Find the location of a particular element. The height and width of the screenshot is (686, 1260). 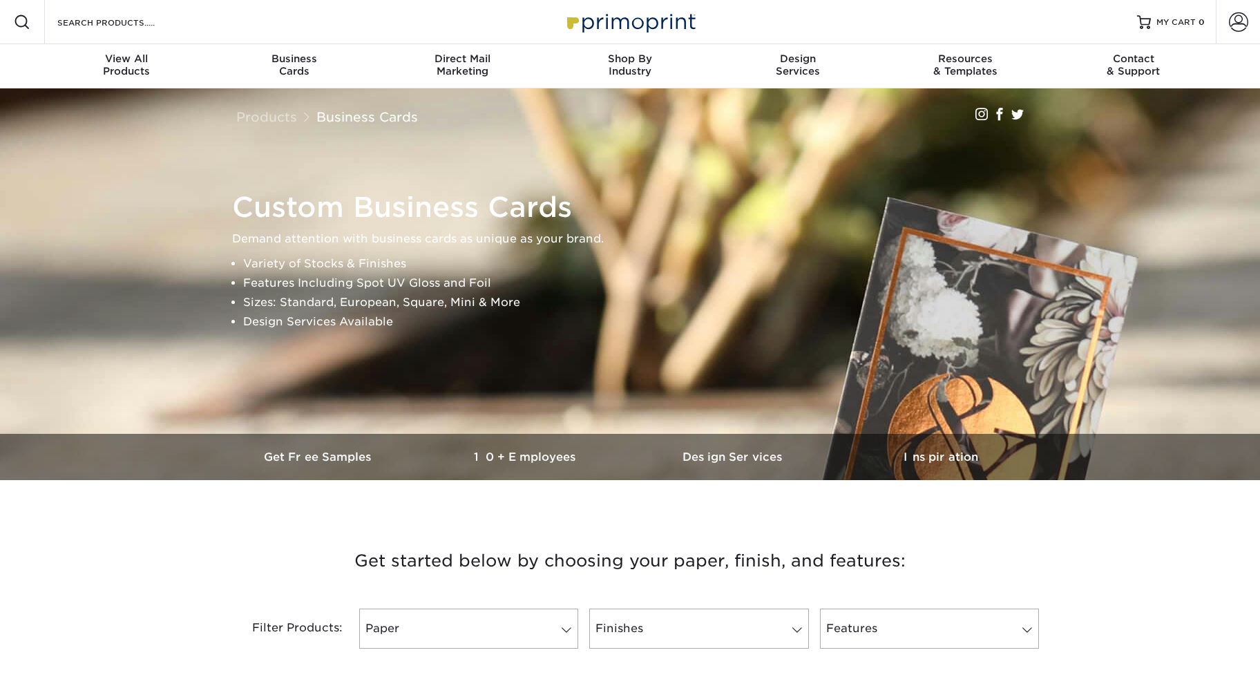

span: Business is located at coordinates (294, 59).